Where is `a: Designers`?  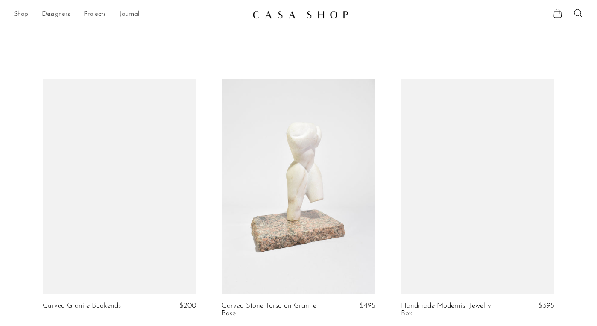
a: Designers is located at coordinates (56, 15).